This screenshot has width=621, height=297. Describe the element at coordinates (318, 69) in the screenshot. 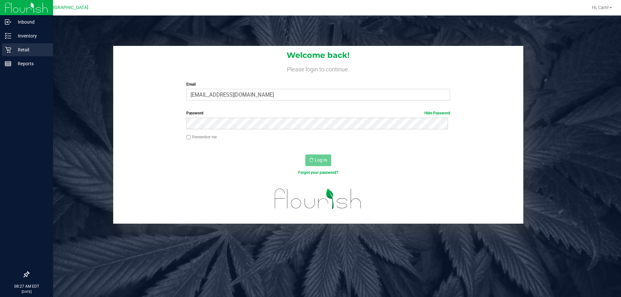

I see `h4: Please login to continue.` at that location.